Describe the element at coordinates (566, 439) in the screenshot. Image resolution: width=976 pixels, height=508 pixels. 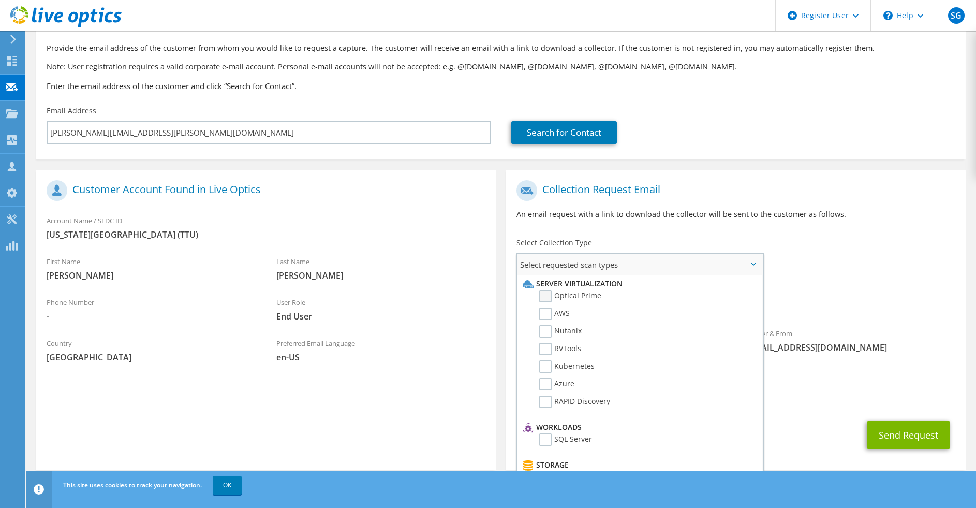
I see `label: SQL Server` at that location.